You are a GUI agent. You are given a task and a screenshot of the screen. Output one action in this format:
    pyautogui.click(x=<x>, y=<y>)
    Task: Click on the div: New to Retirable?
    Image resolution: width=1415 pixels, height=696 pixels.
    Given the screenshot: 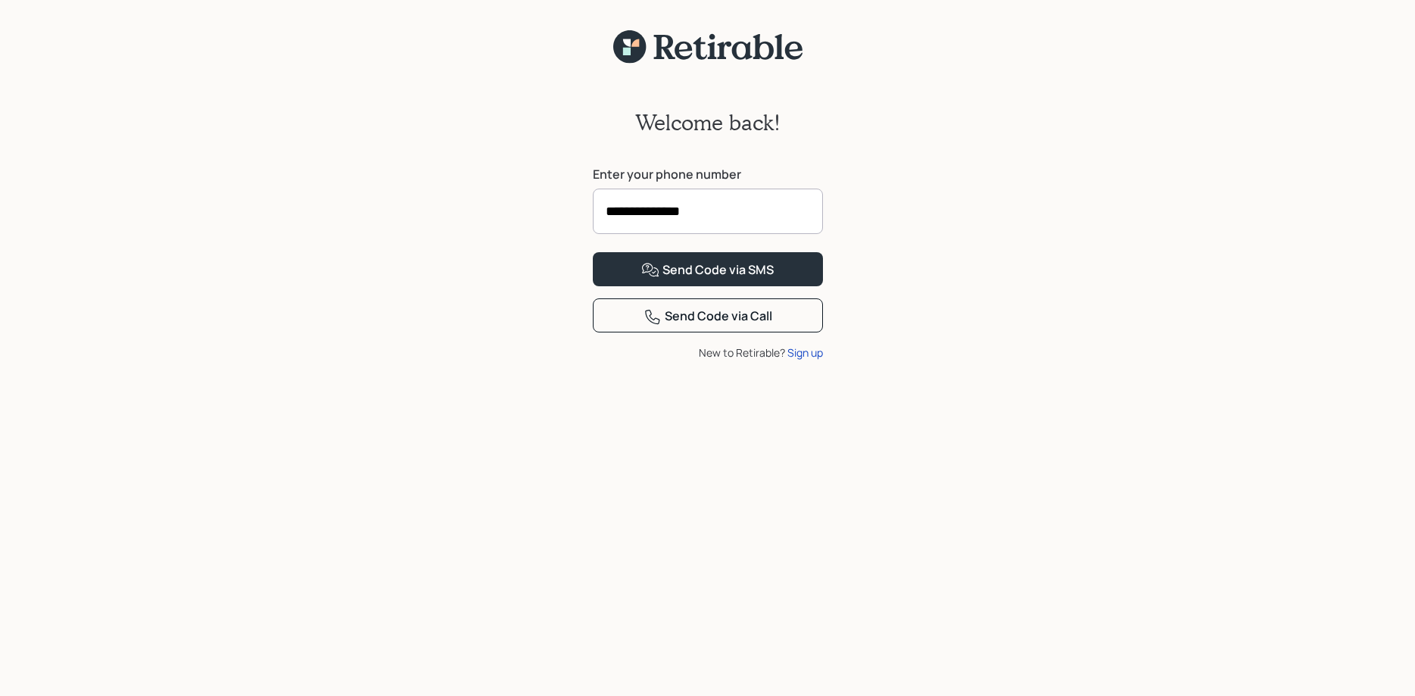 What is the action you would take?
    pyautogui.click(x=708, y=352)
    